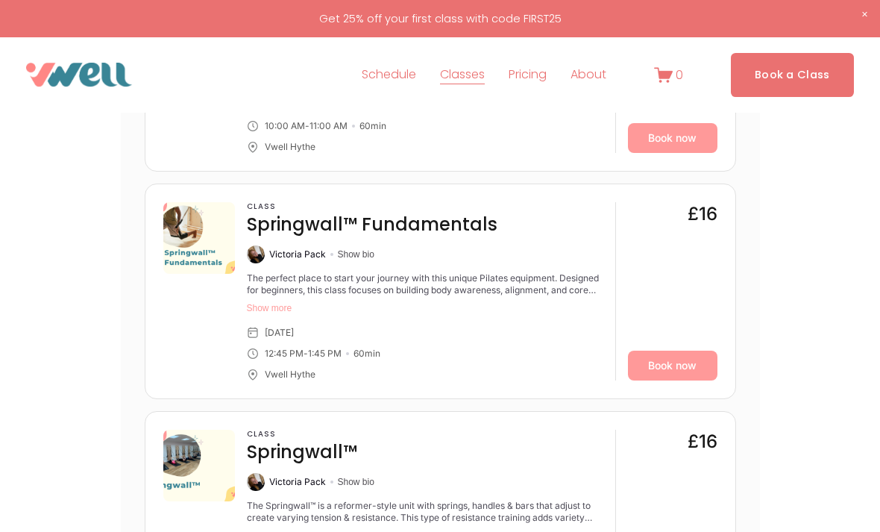 Image resolution: width=880 pixels, height=532 pixels. Describe the element at coordinates (425, 284) in the screenshot. I see `div: The perfect place to start your journey with this unique Pilates equipment. Designed for beginner...` at that location.